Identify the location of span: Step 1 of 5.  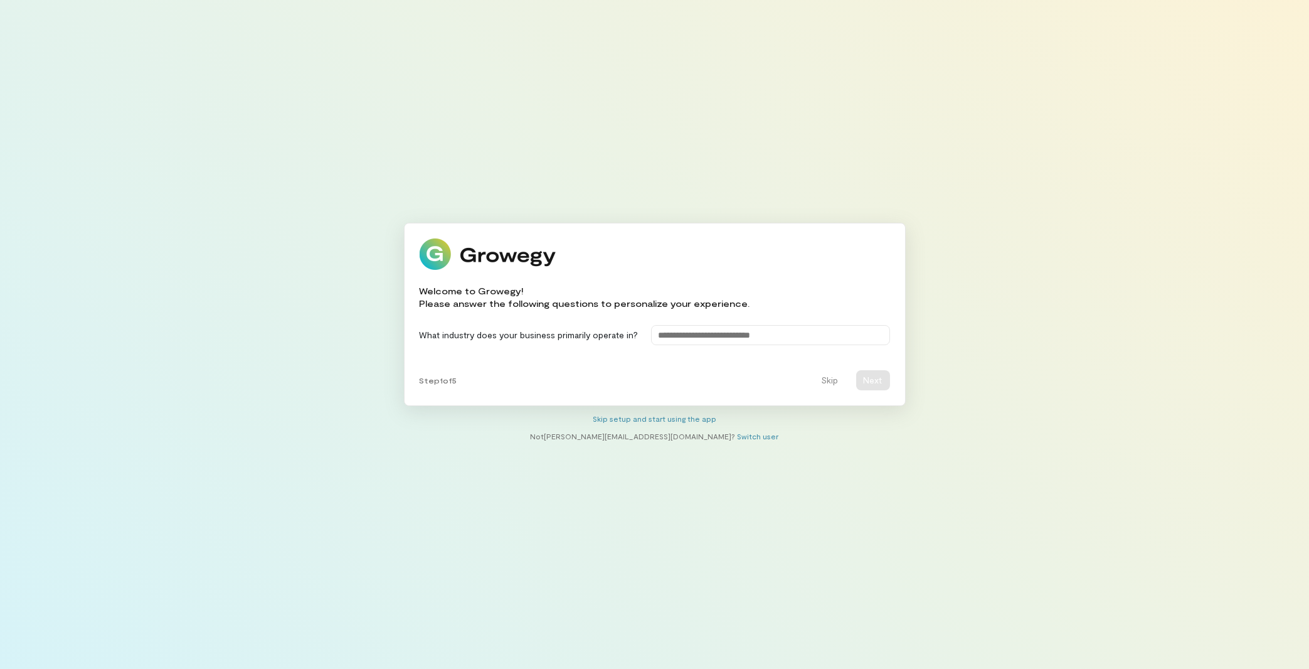
(439, 380).